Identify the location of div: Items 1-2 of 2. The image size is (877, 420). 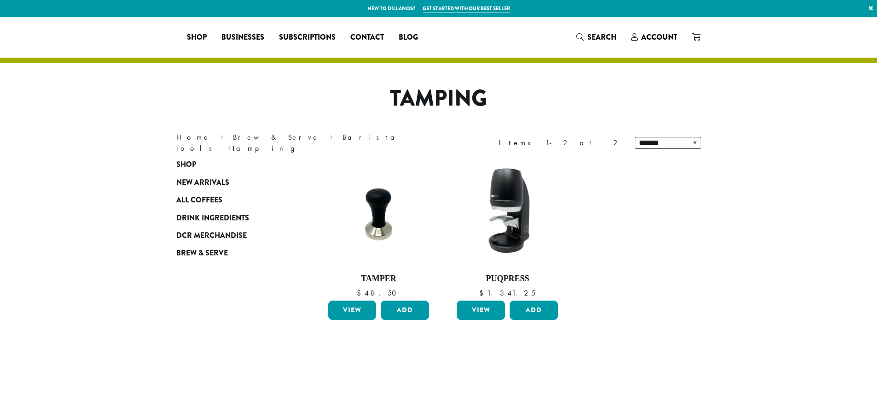
(560, 143).